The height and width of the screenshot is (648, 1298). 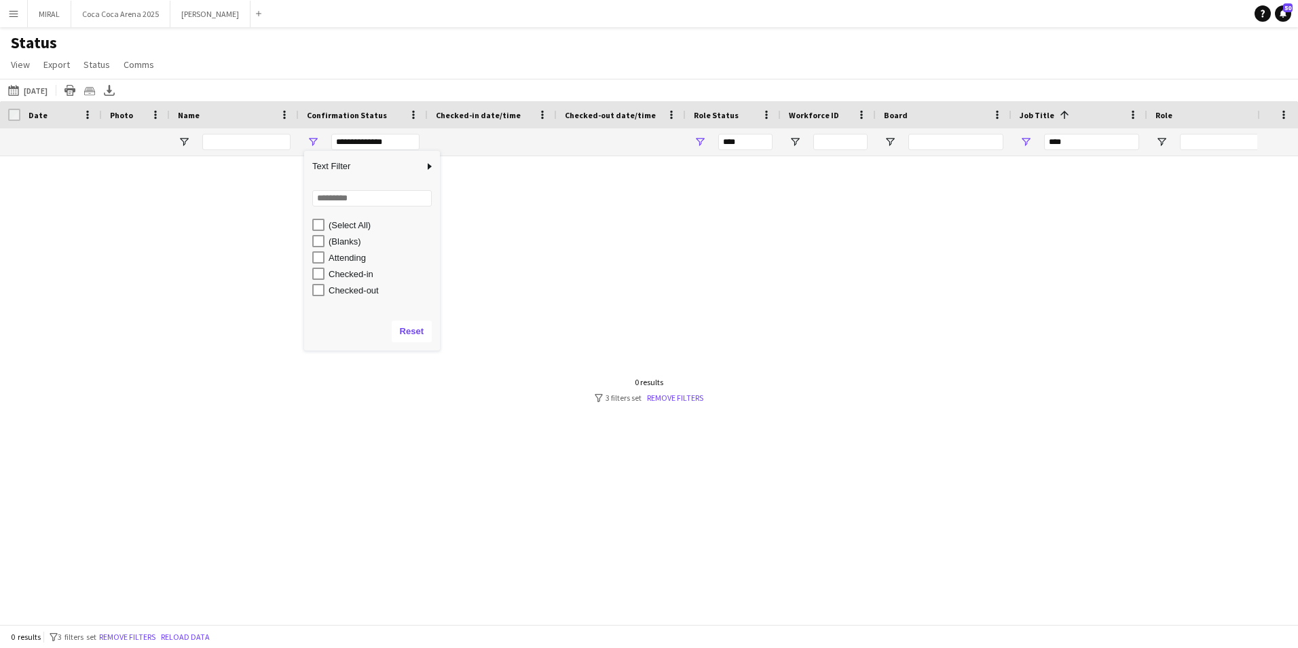 I want to click on span: Role, so click(x=1164, y=115).